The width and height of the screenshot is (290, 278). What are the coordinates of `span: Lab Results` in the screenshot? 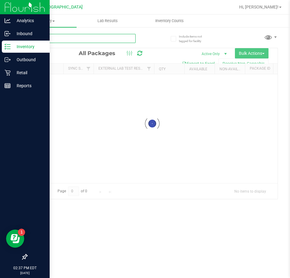 It's located at (108, 21).